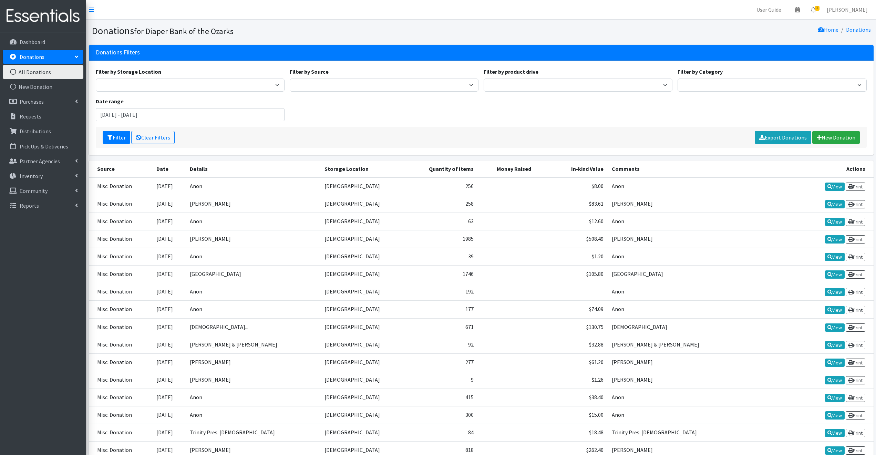 This screenshot has height=455, width=876. Describe the element at coordinates (32, 42) in the screenshot. I see `p: Dashboard` at that location.